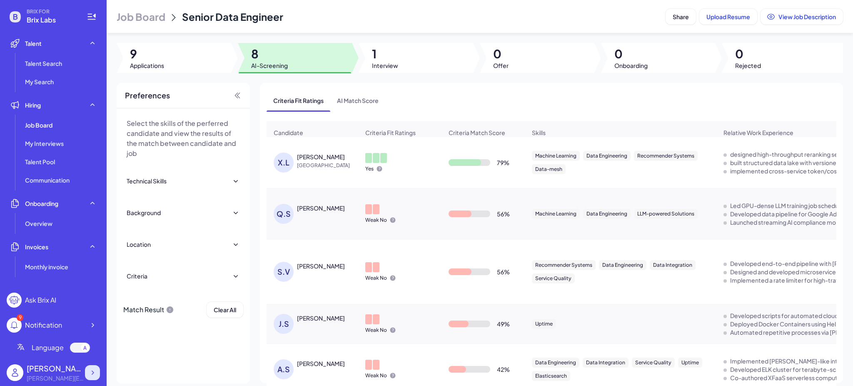 This screenshot has height=386, width=853. Describe the element at coordinates (503, 162) in the screenshot. I see `div: 79 %` at that location.